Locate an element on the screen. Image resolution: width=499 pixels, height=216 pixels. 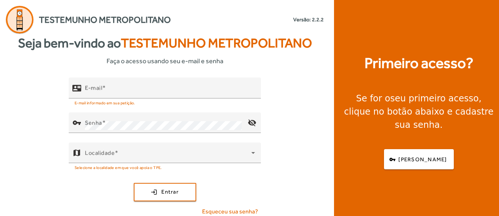
div: Se for o , clique no botão abaixo e cadastre sua senha. is located at coordinates (418, 112).